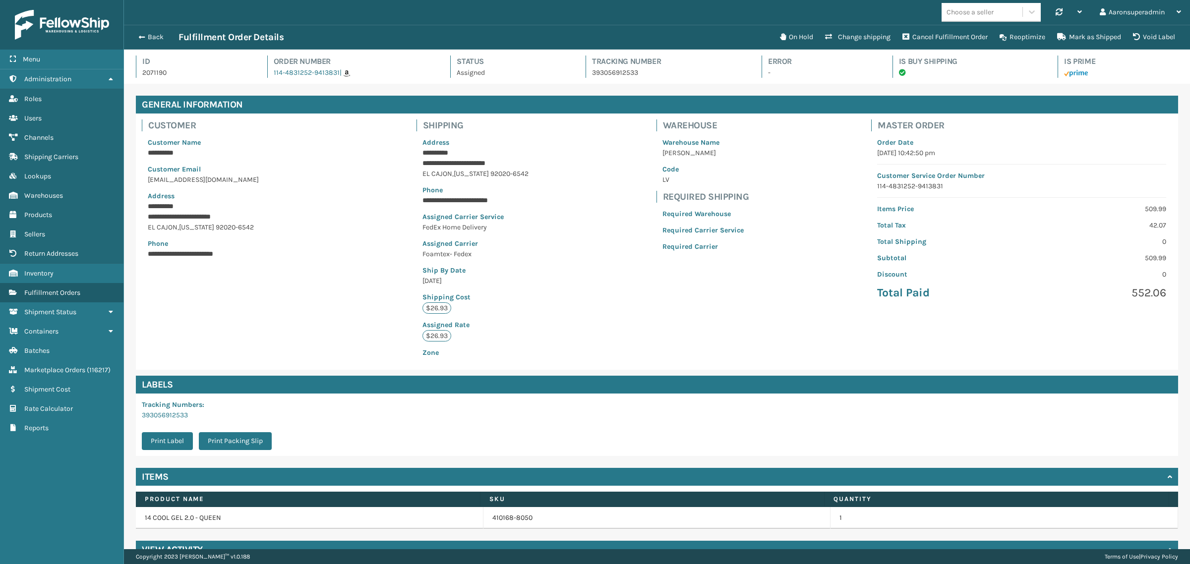  Describe the element at coordinates (218, 169) in the screenshot. I see `p: Customer Email` at that location.